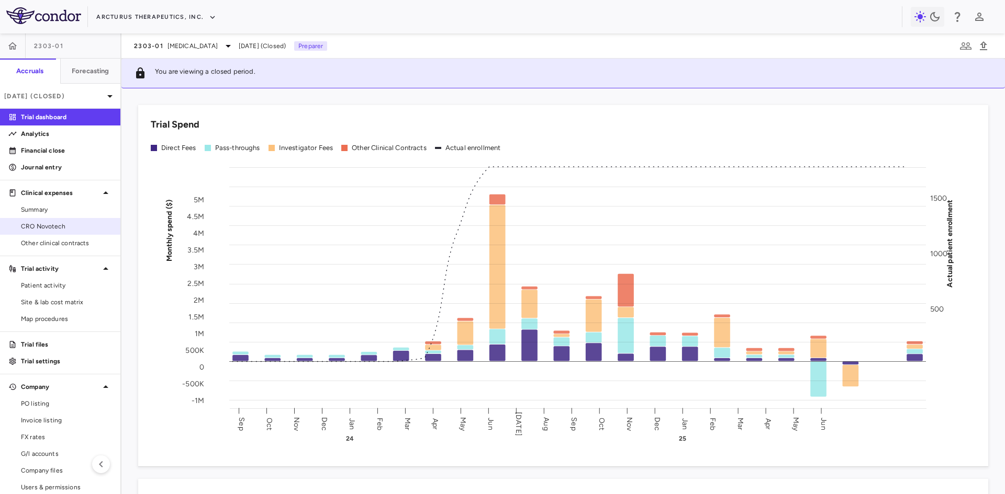 This screenshot has height=494, width=1005. What do you see at coordinates (66, 319) in the screenshot?
I see `span: Map procedures` at bounding box center [66, 319].